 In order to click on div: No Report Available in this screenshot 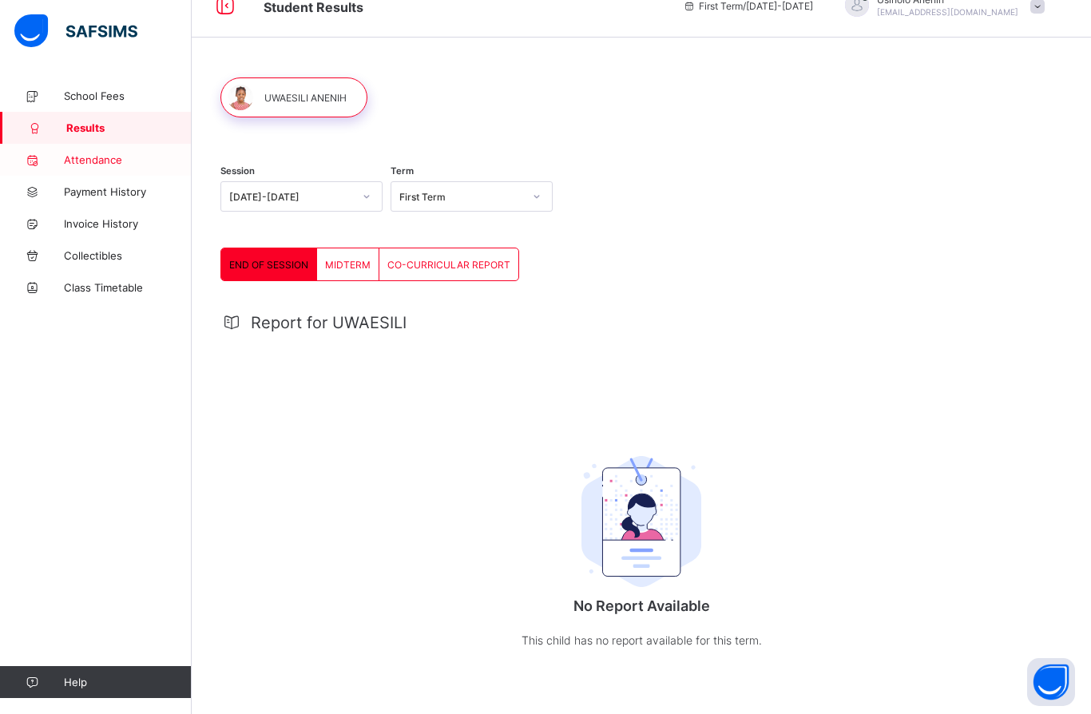, I will do `click(642, 547)`.